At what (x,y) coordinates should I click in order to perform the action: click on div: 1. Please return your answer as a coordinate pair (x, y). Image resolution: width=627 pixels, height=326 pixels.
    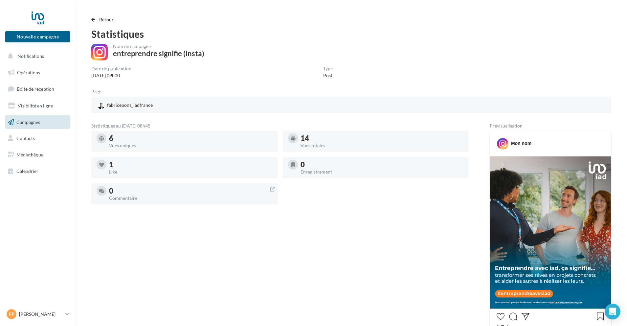
    Looking at the image, I should click on (190, 164).